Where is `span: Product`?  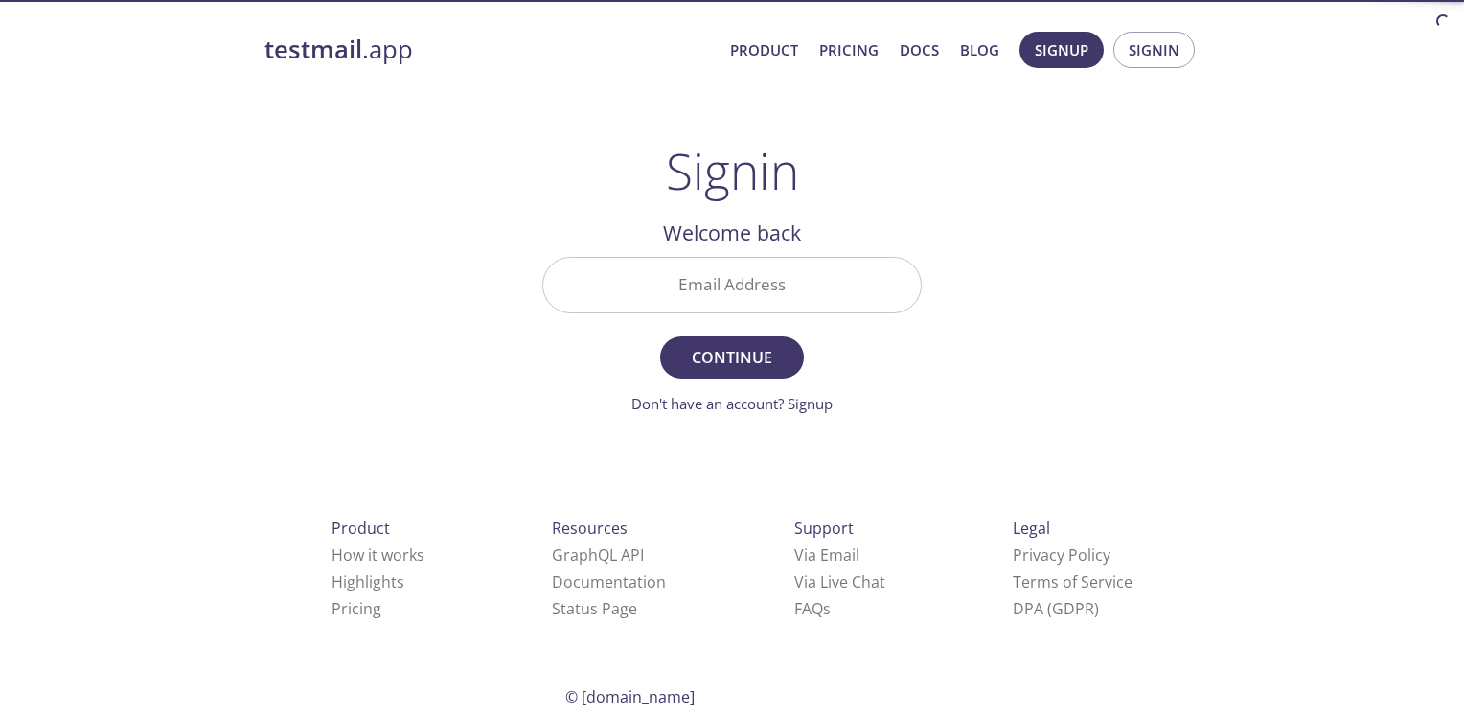 span: Product is located at coordinates (360, 528).